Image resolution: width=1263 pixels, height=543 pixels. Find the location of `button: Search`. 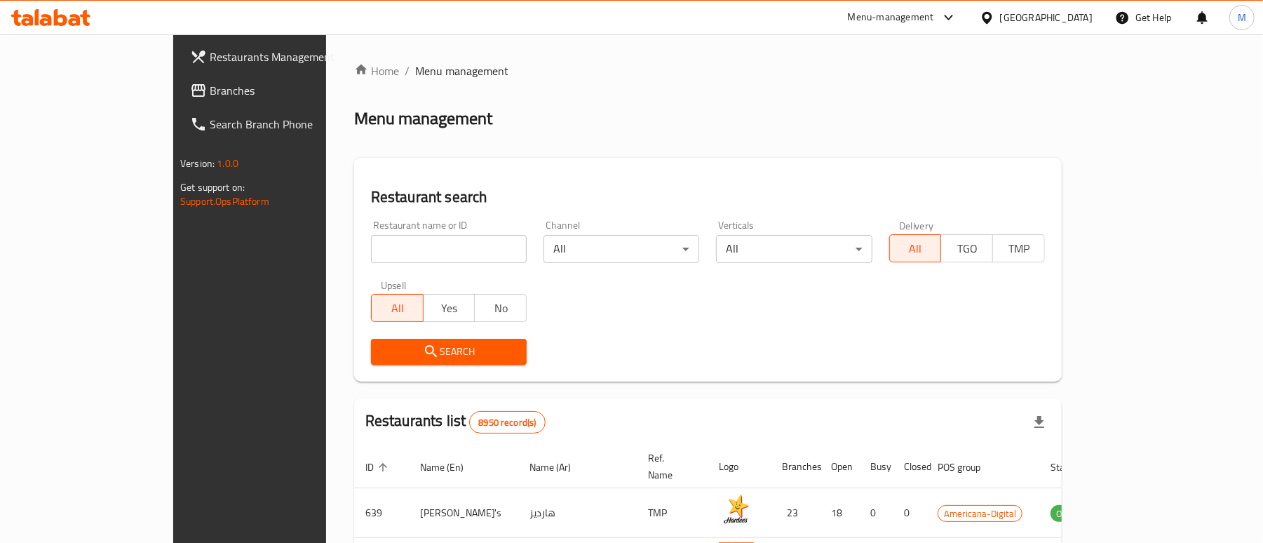

button: Search is located at coordinates (449, 351).